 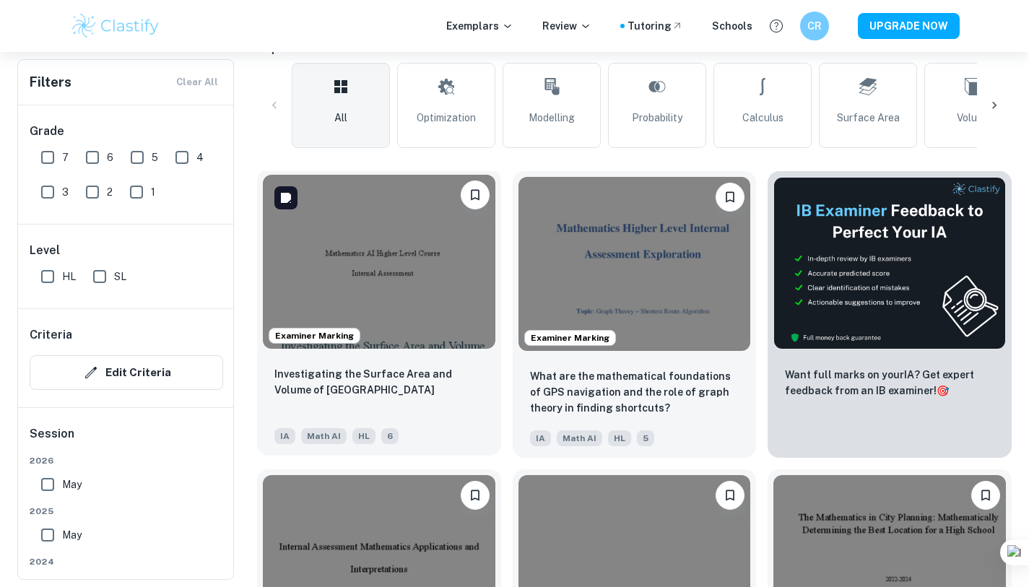 I want to click on a: ThumbnailWant full marks on yourIA? Get expert feedback from an IB examiner!, so click(x=890, y=314).